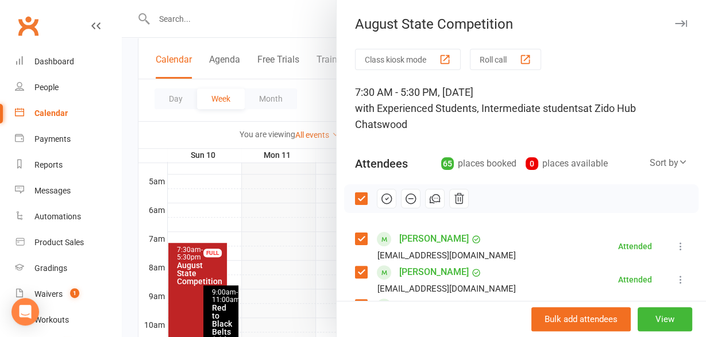  I want to click on div: 65, so click(447, 164).